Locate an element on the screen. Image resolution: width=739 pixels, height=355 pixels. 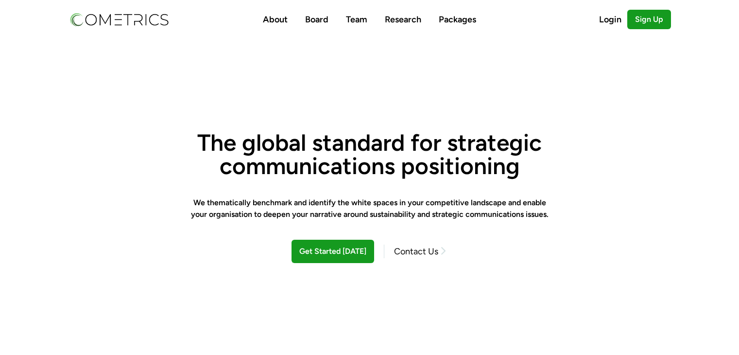
a: About is located at coordinates (275, 19).